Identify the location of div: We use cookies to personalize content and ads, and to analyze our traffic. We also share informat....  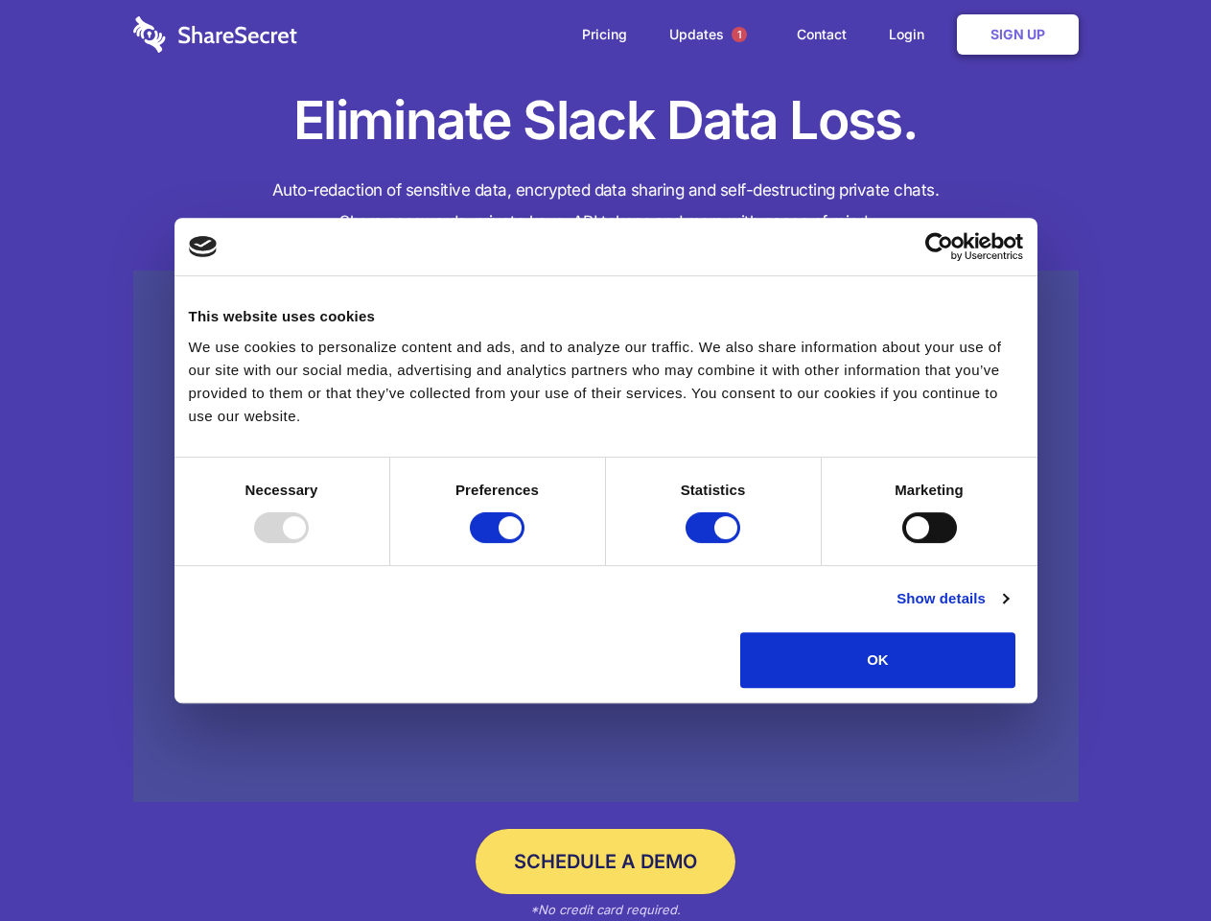
(606, 382).